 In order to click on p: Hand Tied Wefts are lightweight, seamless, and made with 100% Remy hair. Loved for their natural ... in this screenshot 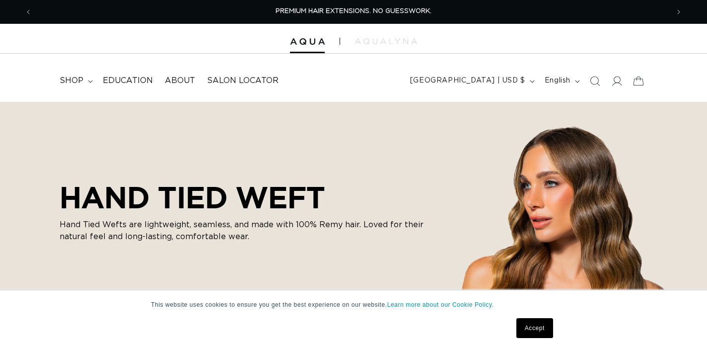, I will do `click(248, 231)`.